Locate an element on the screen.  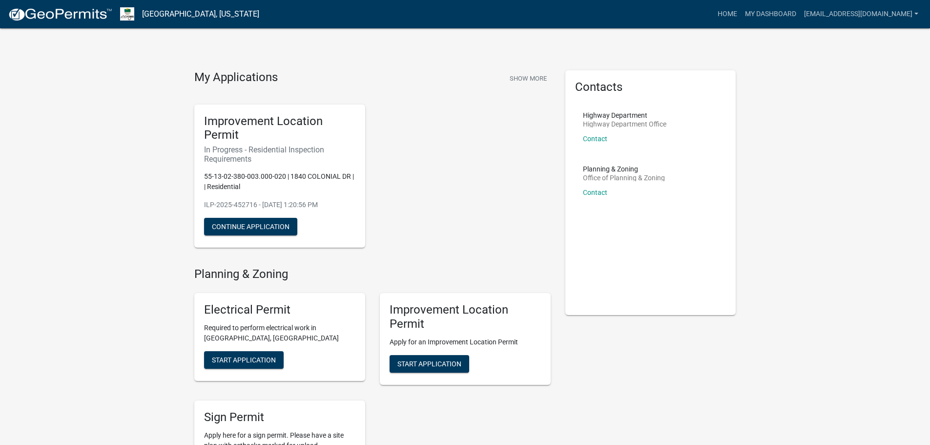
img: Morgan County, Indiana is located at coordinates (127, 14).